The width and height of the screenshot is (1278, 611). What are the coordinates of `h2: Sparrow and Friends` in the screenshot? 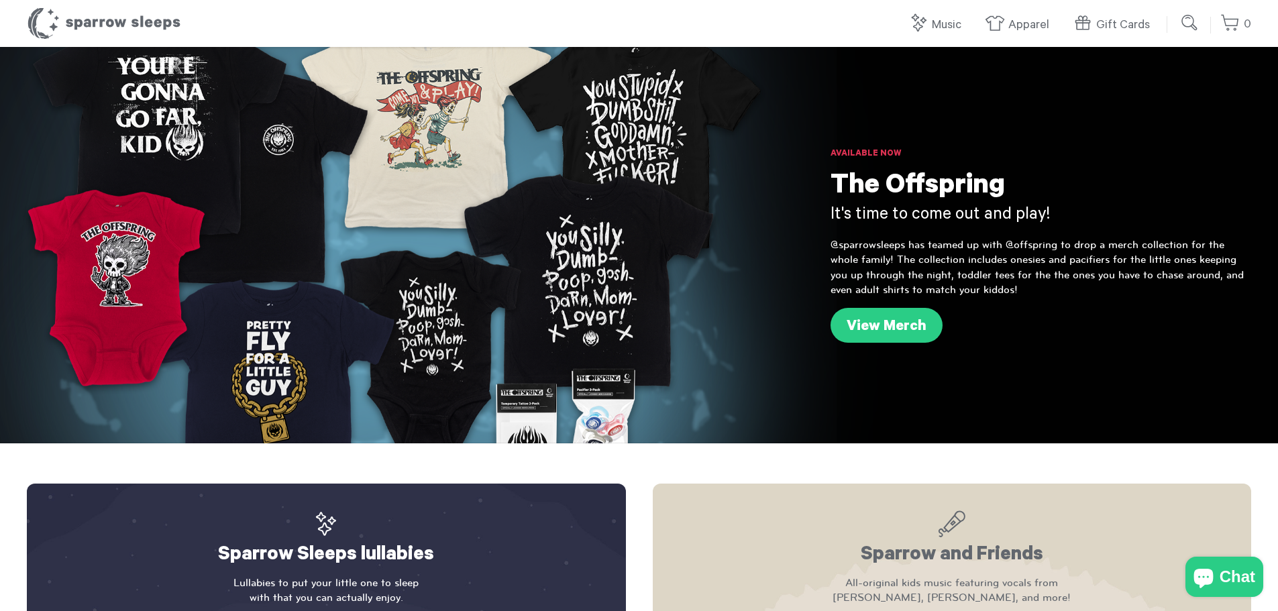 It's located at (952, 539).